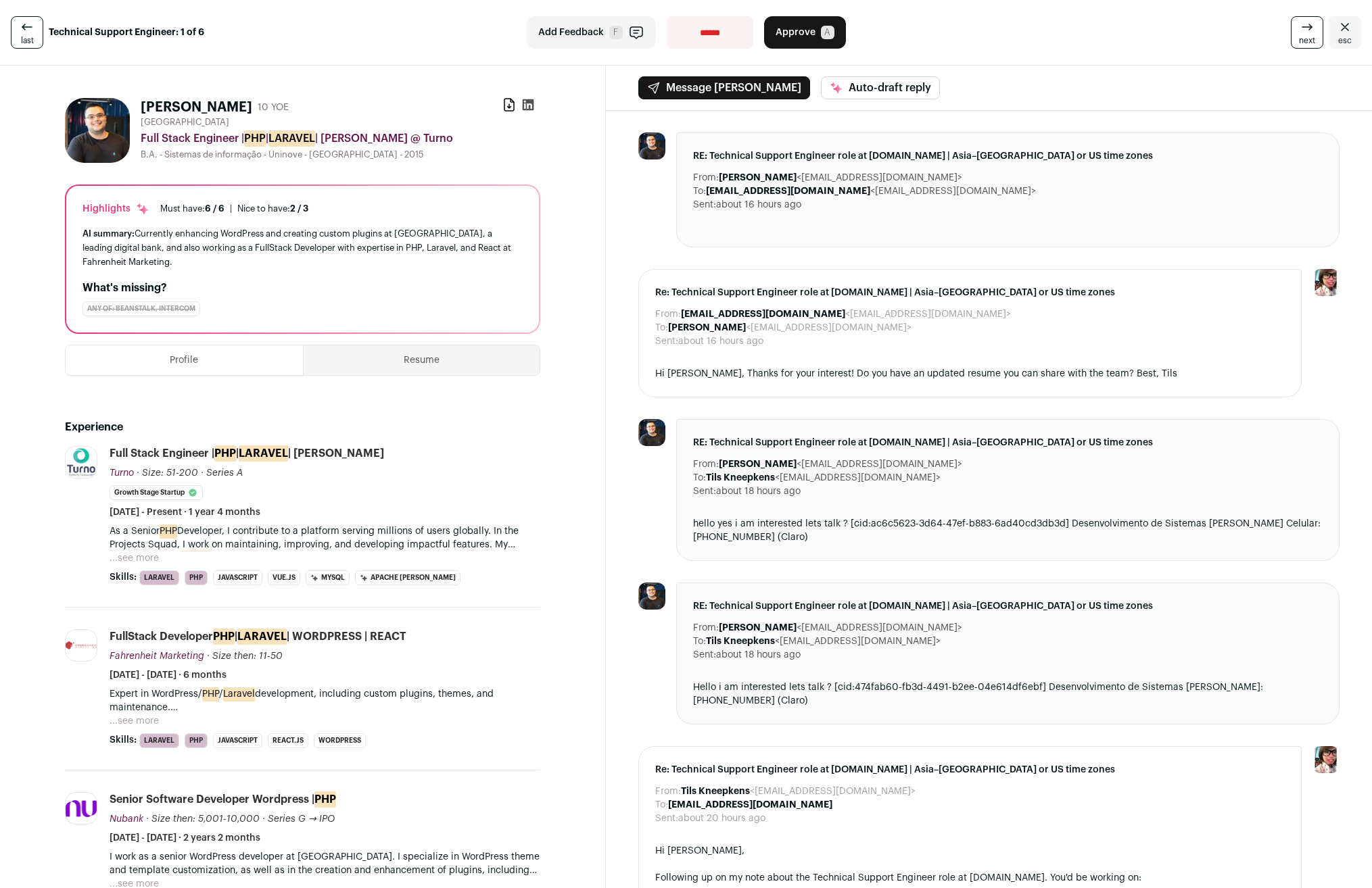  Describe the element at coordinates (1007, 694) in the screenshot. I see `div: Hello i am interested lets talk ? [cid:474fab60-fb3d-4491-b2ee-04e614df6ebf] Desenvolvimento de S...` at that location.